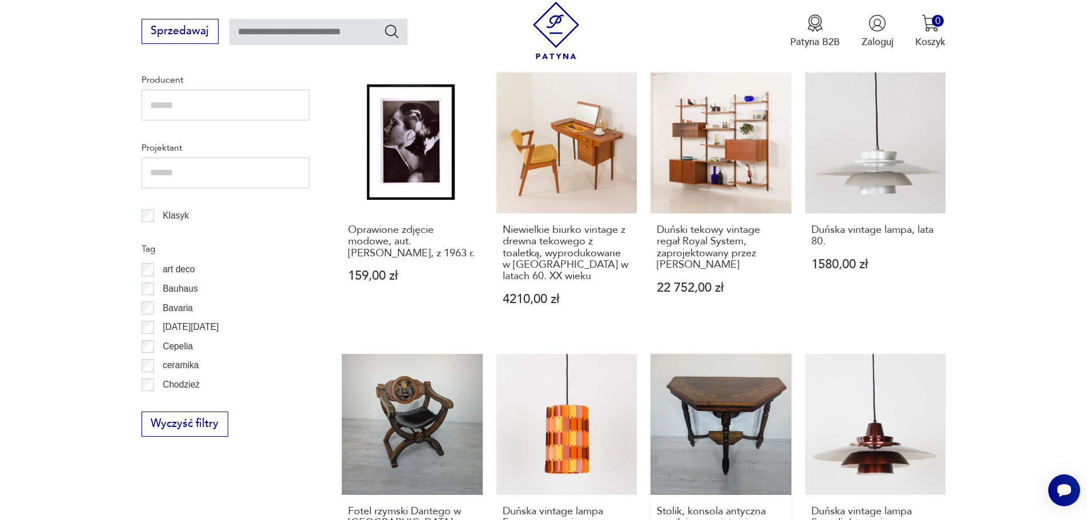  What do you see at coordinates (877, 42) in the screenshot?
I see `p: Zaloguj` at bounding box center [877, 42].